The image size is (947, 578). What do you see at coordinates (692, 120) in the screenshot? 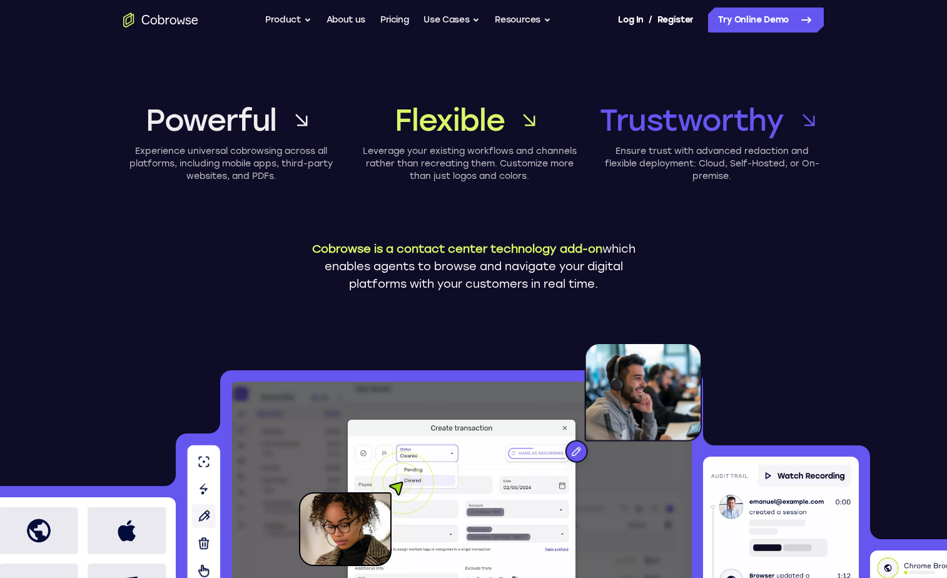
I see `span: Trustworthy` at bounding box center [692, 120].